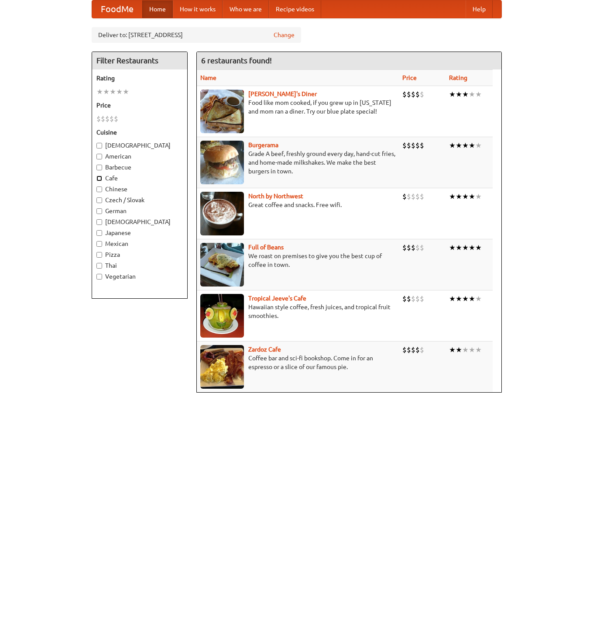 This screenshot has width=593, height=618. What do you see at coordinates (277, 298) in the screenshot?
I see `b: Tropical Jeeve's Cafe` at bounding box center [277, 298].